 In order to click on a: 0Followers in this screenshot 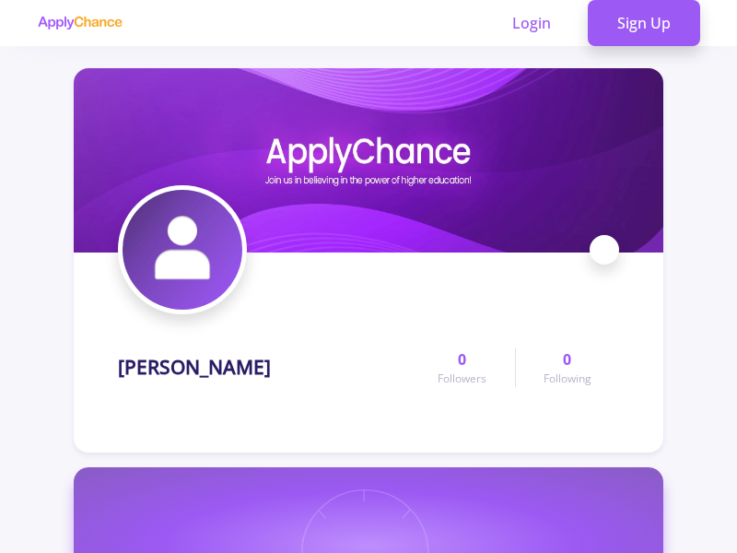, I will do `click(462, 368)`.